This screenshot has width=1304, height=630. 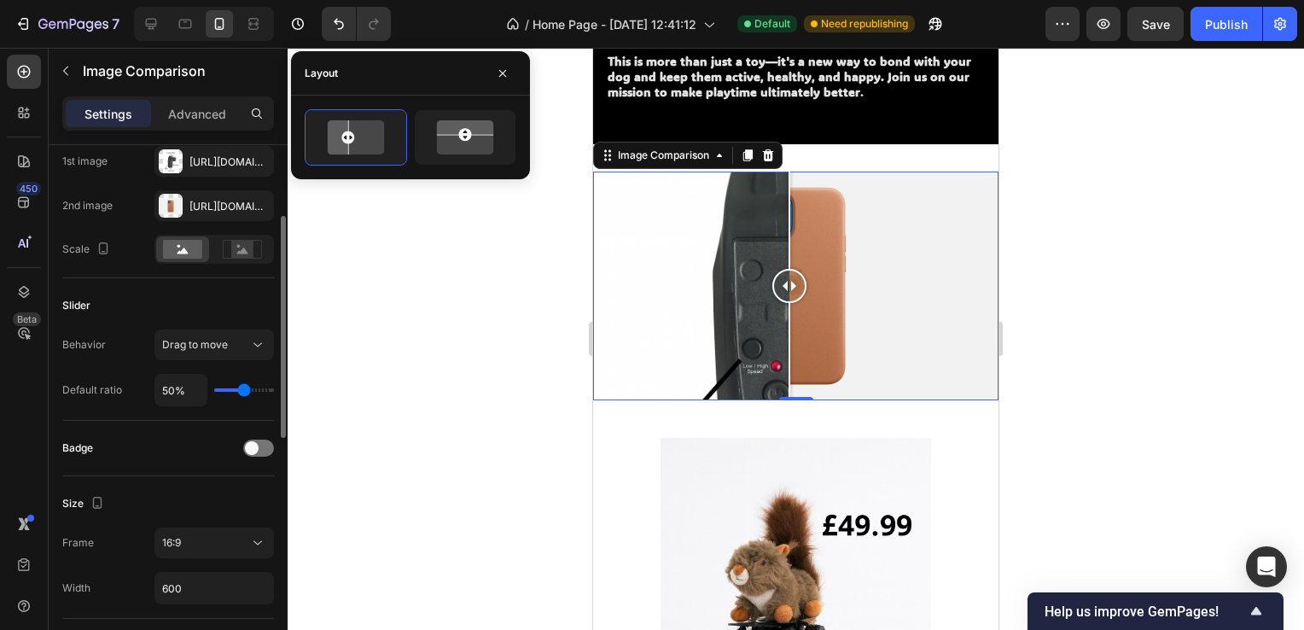 What do you see at coordinates (108, 114) in the screenshot?
I see `p: Settings` at bounding box center [108, 114].